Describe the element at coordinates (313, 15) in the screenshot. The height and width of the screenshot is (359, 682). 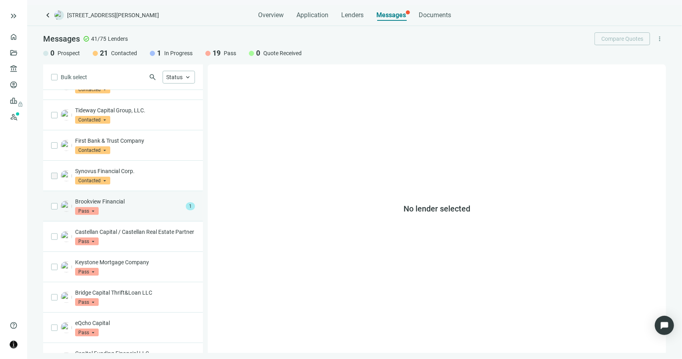
I see `span: Application` at that location.